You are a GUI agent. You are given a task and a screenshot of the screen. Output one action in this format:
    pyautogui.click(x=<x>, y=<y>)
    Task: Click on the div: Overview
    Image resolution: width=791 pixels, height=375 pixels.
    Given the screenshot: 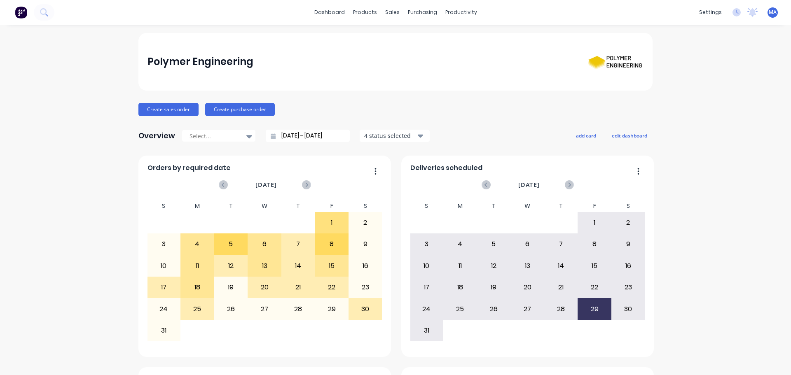 What is the action you would take?
    pyautogui.click(x=157, y=136)
    